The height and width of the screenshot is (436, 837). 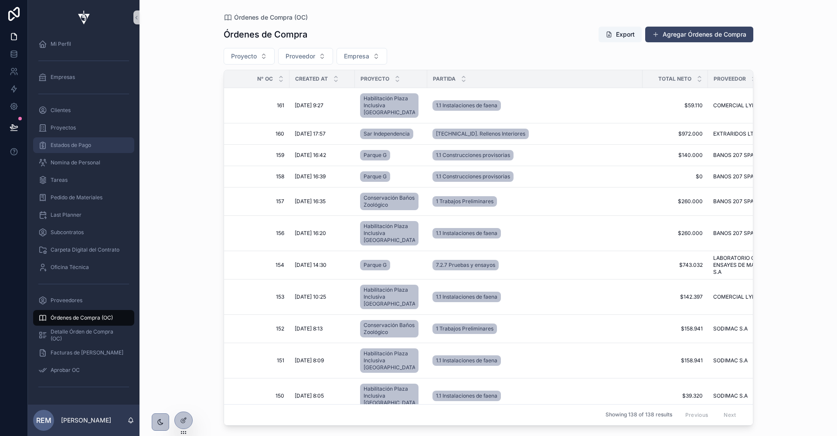 What do you see at coordinates (375, 155) in the screenshot?
I see `a: Parque G` at bounding box center [375, 155].